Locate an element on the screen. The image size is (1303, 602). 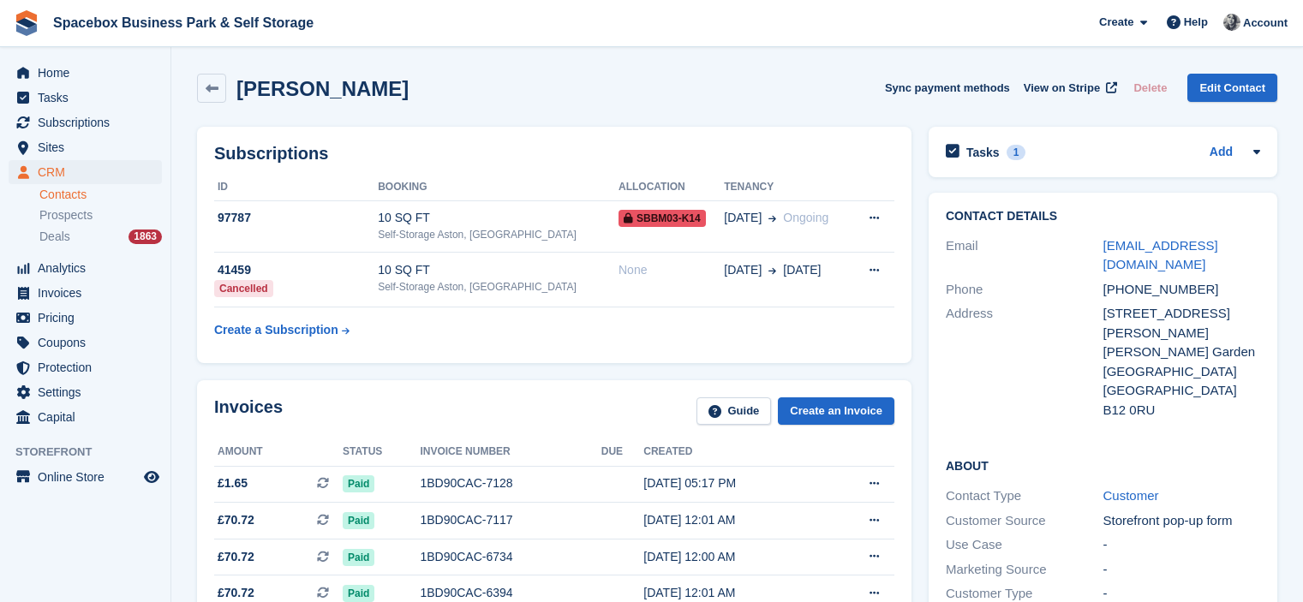
a: Add is located at coordinates (1221, 152).